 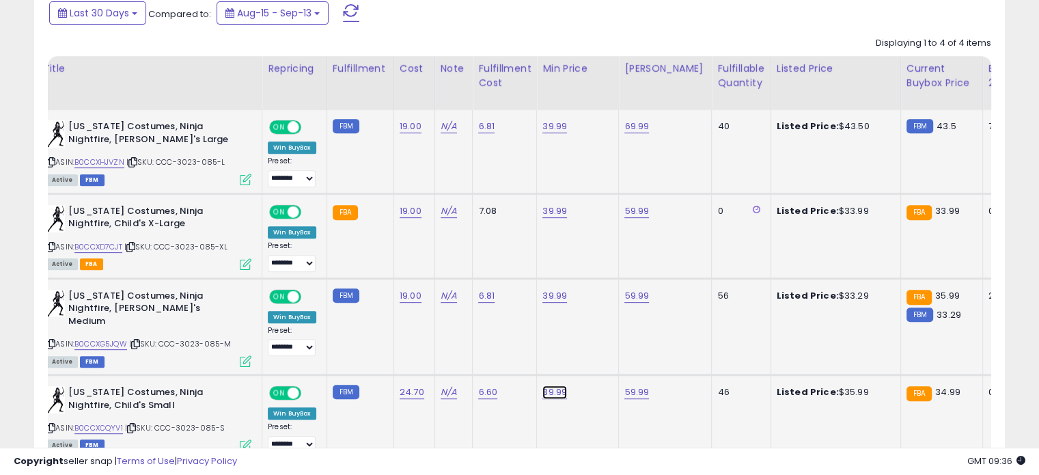 I want to click on span: Last 30 Days, so click(x=99, y=13).